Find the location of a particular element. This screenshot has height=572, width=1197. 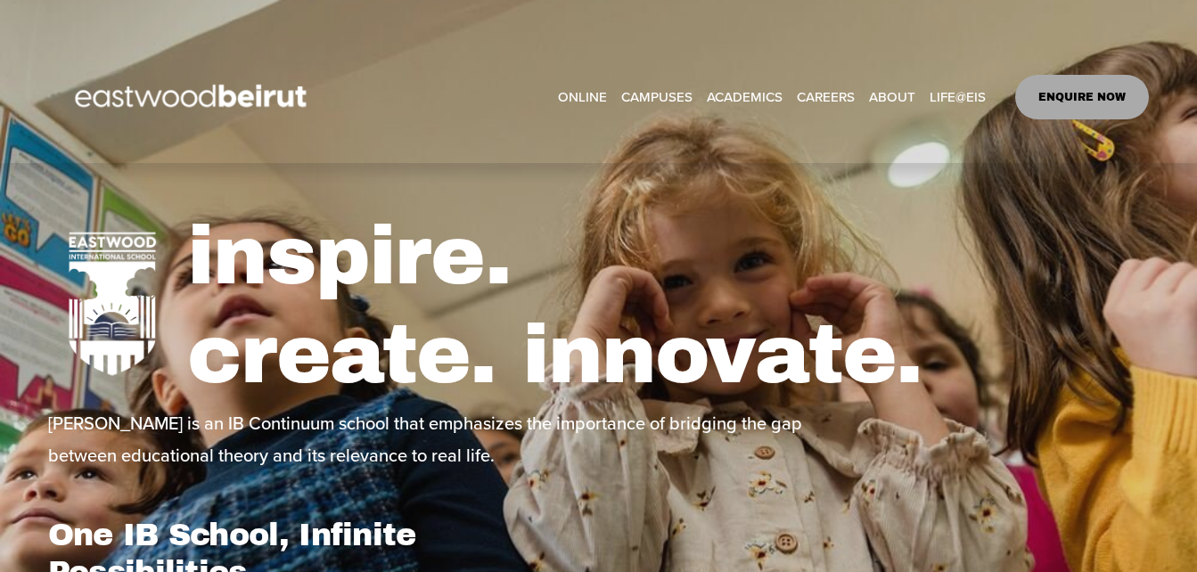

span: LIFE@EIS is located at coordinates (958, 96).